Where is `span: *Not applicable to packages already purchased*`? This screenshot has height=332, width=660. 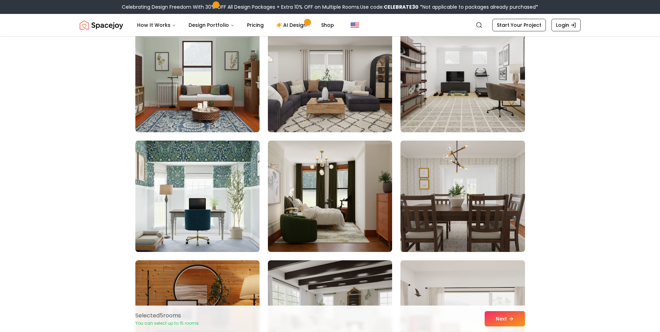
span: *Not applicable to packages already purchased* is located at coordinates (478, 7).